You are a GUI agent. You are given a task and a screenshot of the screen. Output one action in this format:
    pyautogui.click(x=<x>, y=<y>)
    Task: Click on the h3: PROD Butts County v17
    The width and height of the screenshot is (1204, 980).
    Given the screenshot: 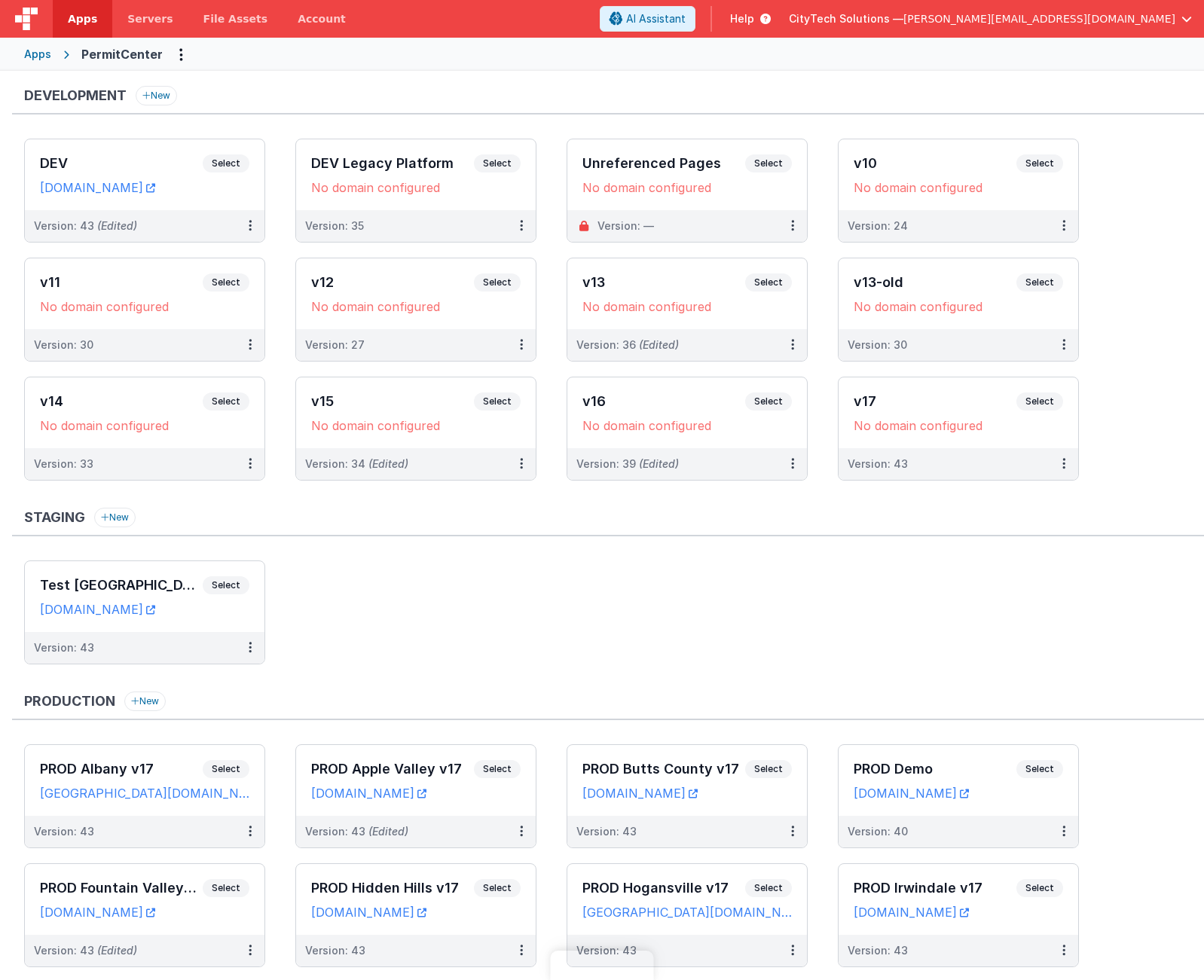 What is the action you would take?
    pyautogui.click(x=664, y=769)
    